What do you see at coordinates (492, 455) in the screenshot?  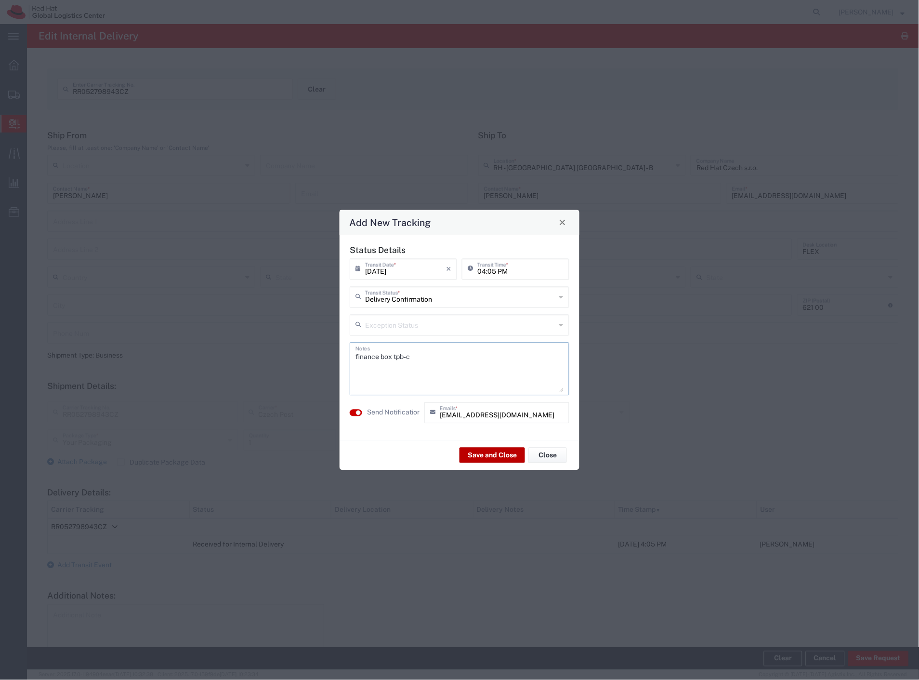 I see `button: Save and Close` at bounding box center [492, 455].